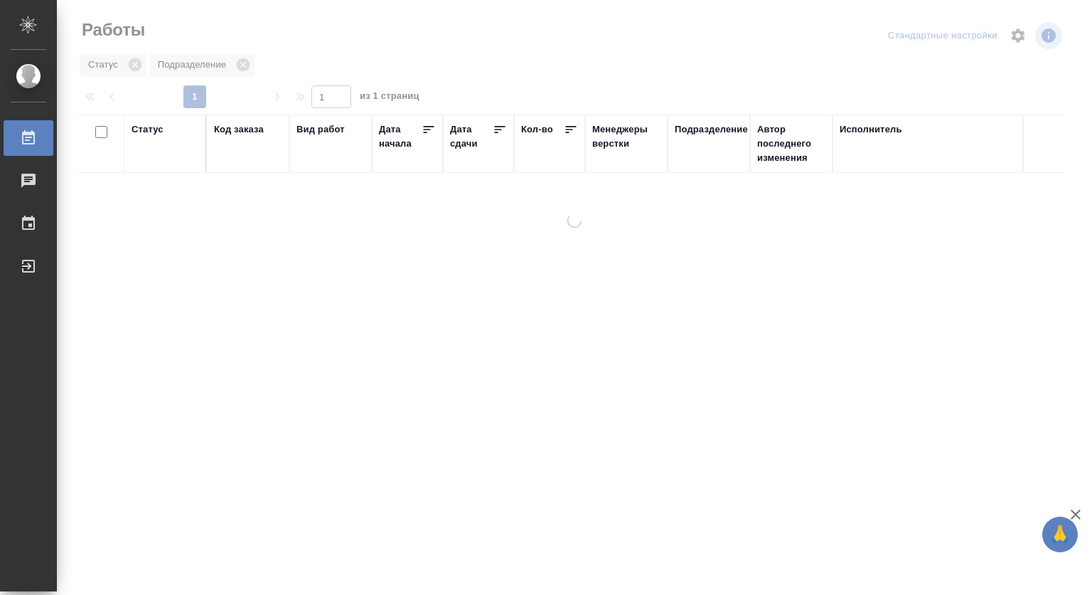 This screenshot has height=595, width=1092. I want to click on div: Исполнитель, so click(871, 129).